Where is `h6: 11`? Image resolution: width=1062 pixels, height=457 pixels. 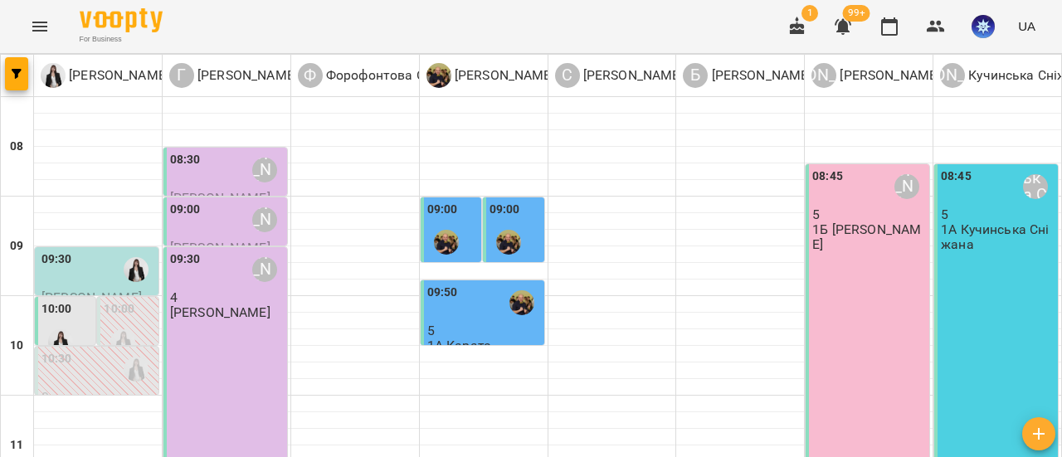
h6: 11 is located at coordinates (17, 446).